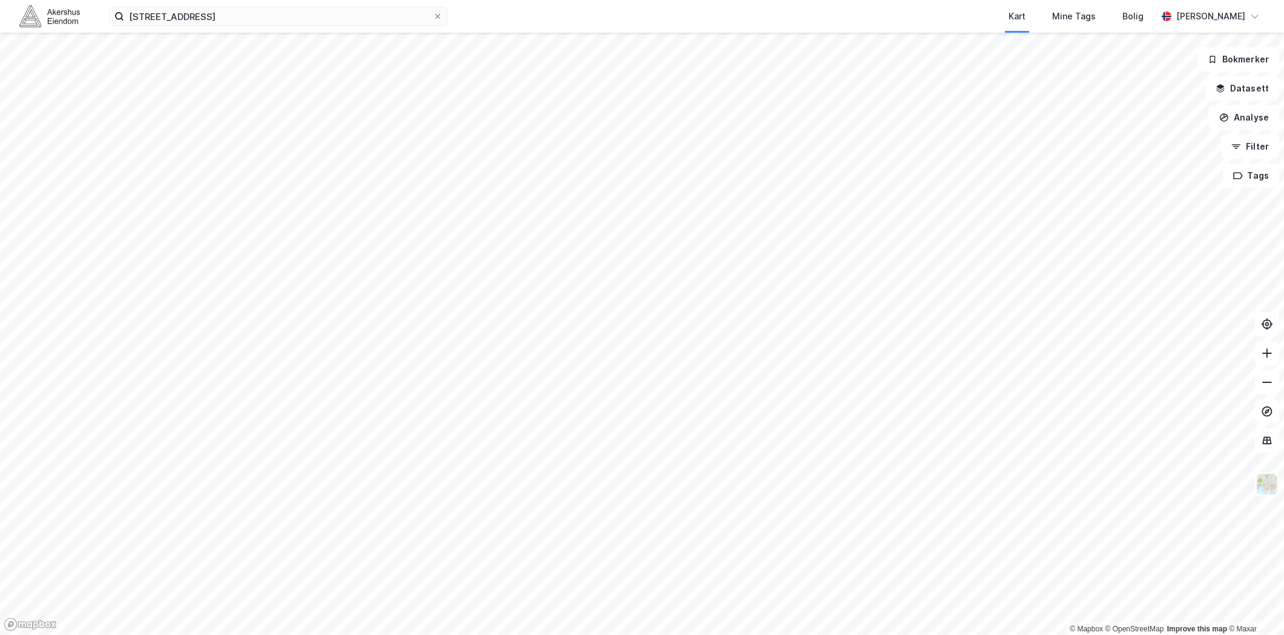  What do you see at coordinates (1074, 16) in the screenshot?
I see `div: Mine Tags` at bounding box center [1074, 16].